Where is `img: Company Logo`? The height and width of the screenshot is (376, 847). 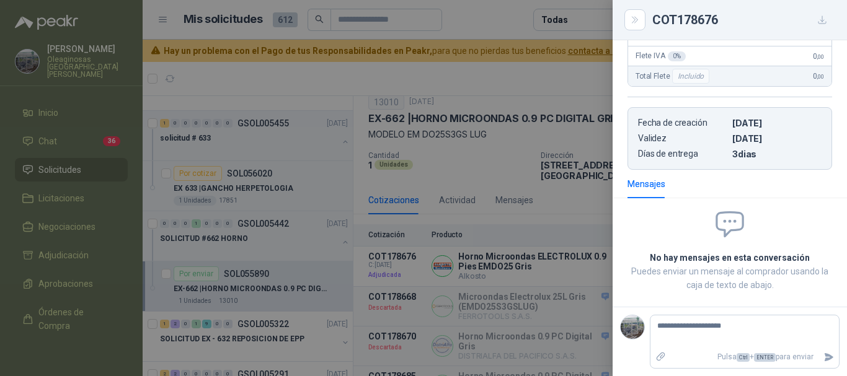
img: Company Logo is located at coordinates (632, 327).